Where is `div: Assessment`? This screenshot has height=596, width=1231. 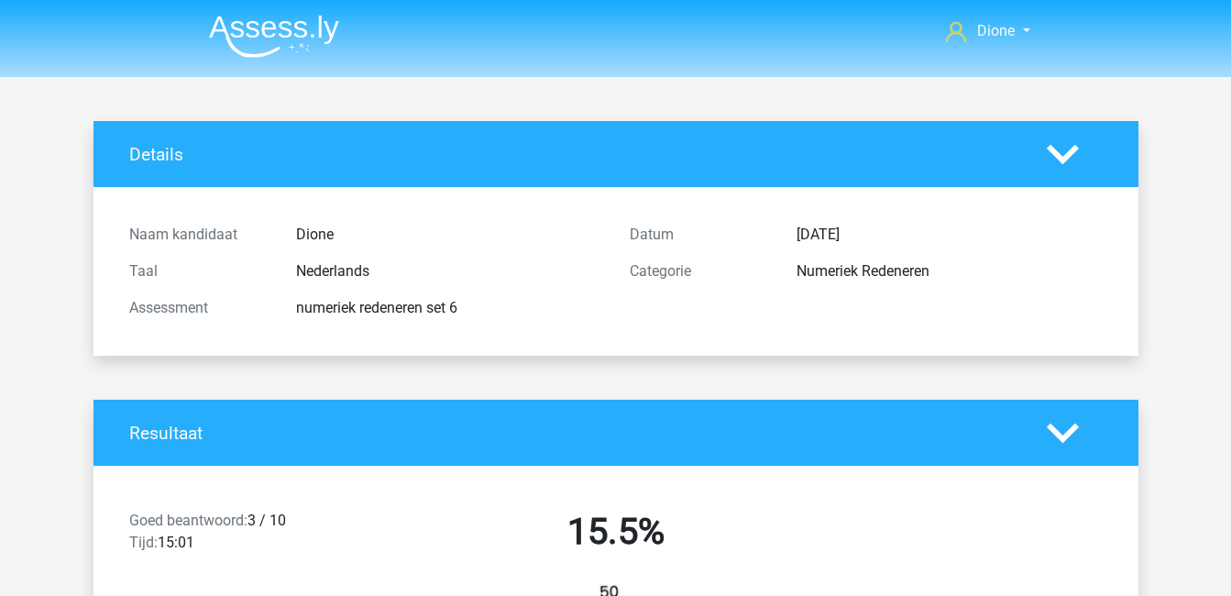
div: Assessment is located at coordinates (199, 308).